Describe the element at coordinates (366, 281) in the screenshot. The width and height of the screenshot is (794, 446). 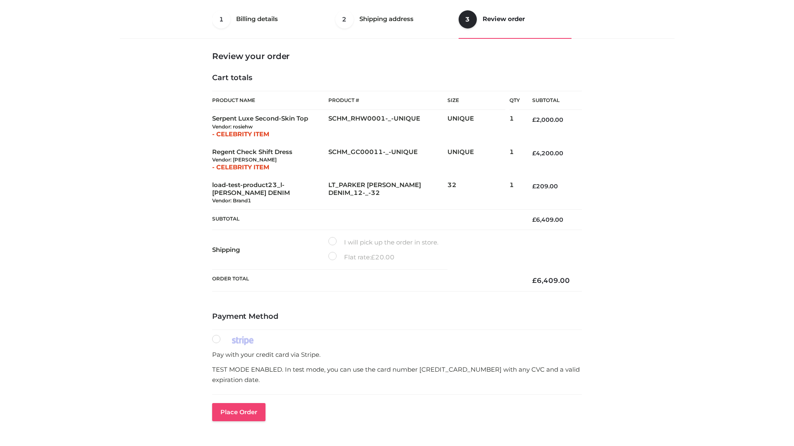
I see `th: Order Total` at that location.